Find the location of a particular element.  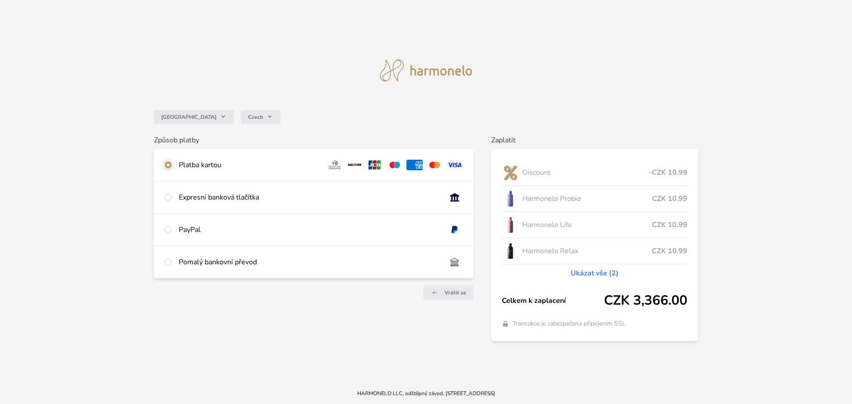

div: Expresní banková tlačítka is located at coordinates (309, 197).